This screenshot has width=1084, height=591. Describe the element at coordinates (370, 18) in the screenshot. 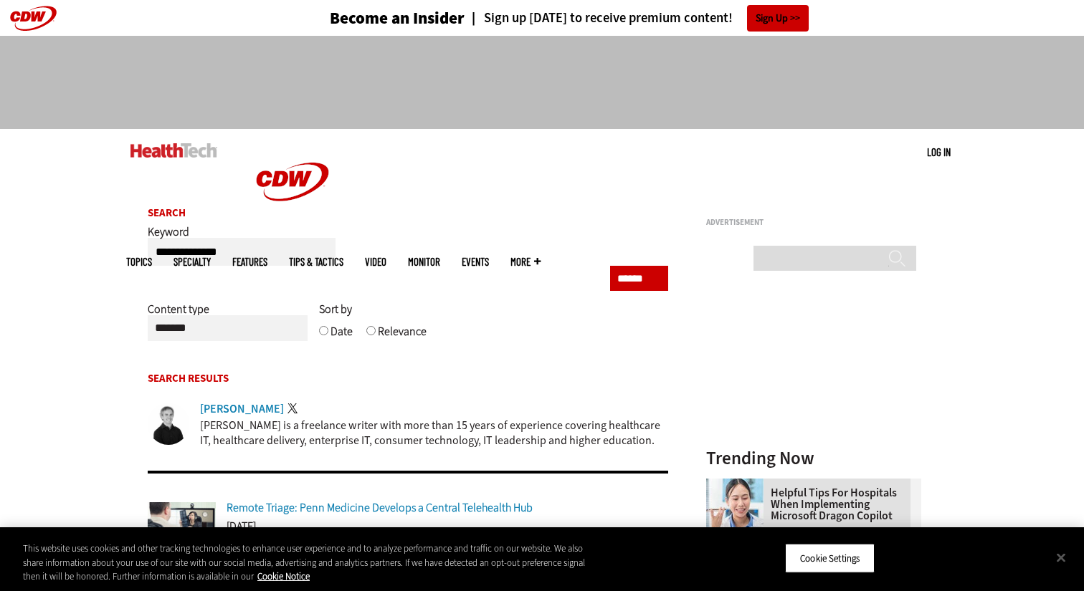

I see `a: Become an Insider` at that location.